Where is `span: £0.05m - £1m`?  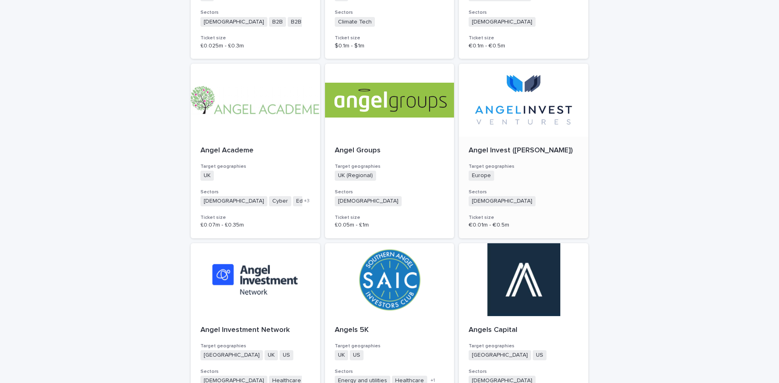 span: £0.05m - £1m is located at coordinates (352, 225).